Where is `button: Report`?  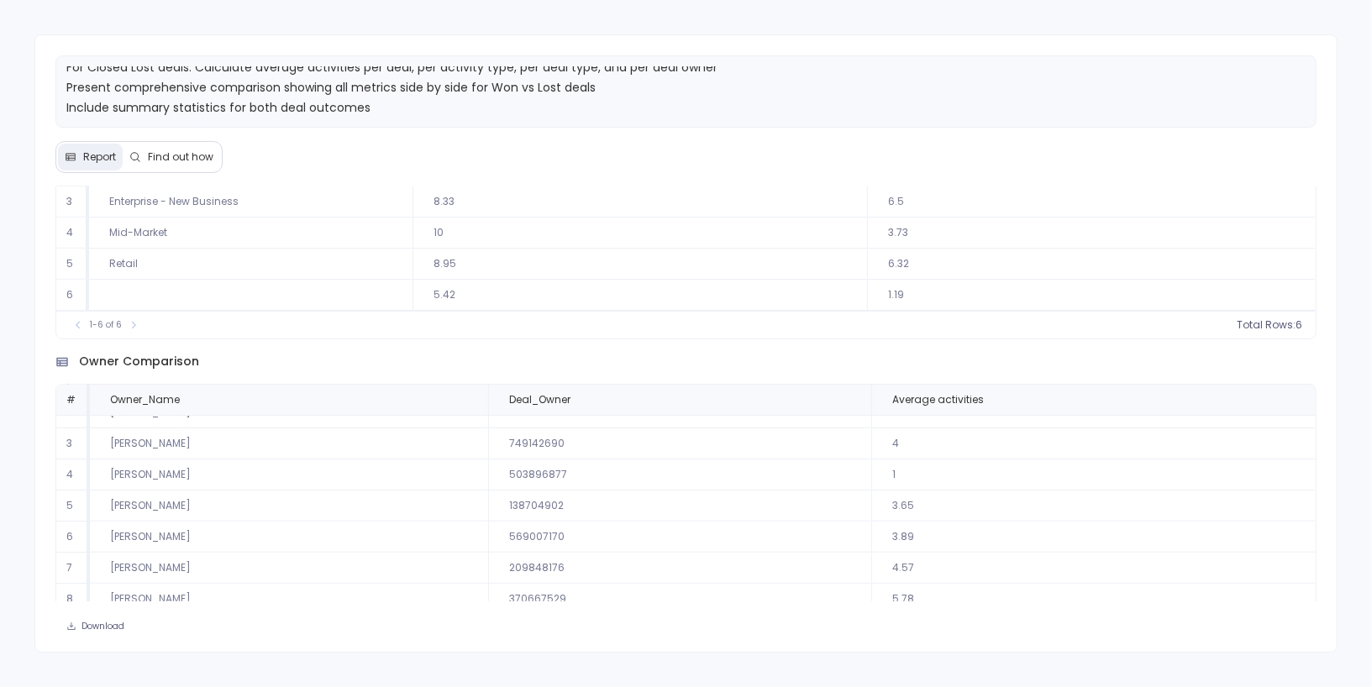 button: Report is located at coordinates (90, 157).